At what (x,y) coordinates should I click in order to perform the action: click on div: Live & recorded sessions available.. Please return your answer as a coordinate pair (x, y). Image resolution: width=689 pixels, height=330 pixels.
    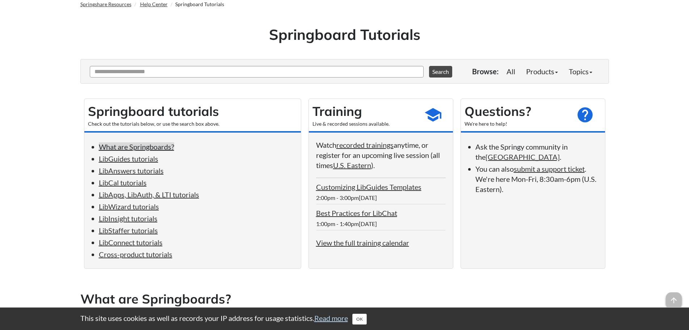
    Looking at the image, I should click on (365, 124).